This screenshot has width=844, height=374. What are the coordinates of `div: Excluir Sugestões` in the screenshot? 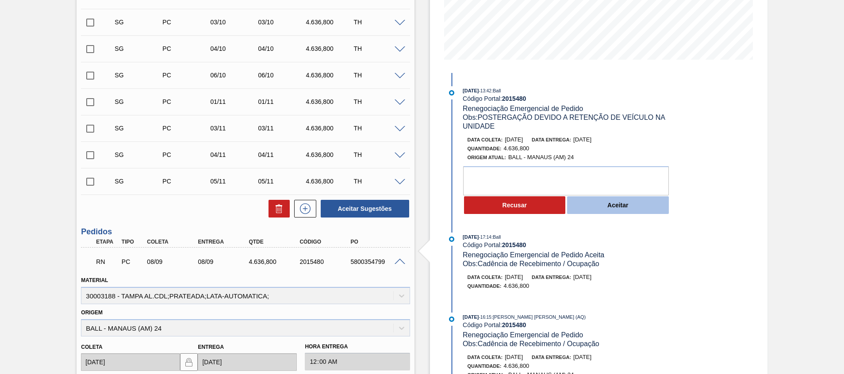 It's located at (277, 209).